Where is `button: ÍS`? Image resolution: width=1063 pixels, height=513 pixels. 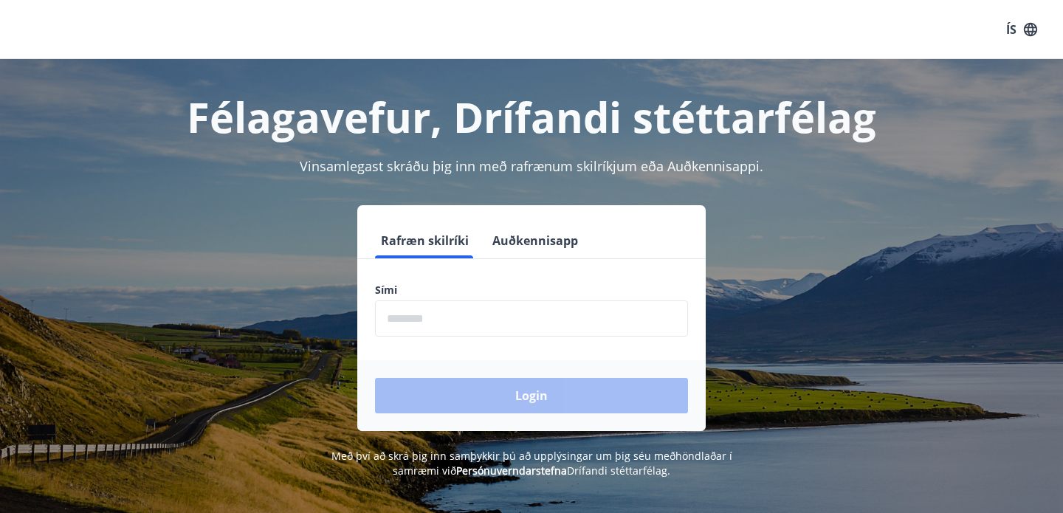 button: ÍS is located at coordinates (1021, 30).